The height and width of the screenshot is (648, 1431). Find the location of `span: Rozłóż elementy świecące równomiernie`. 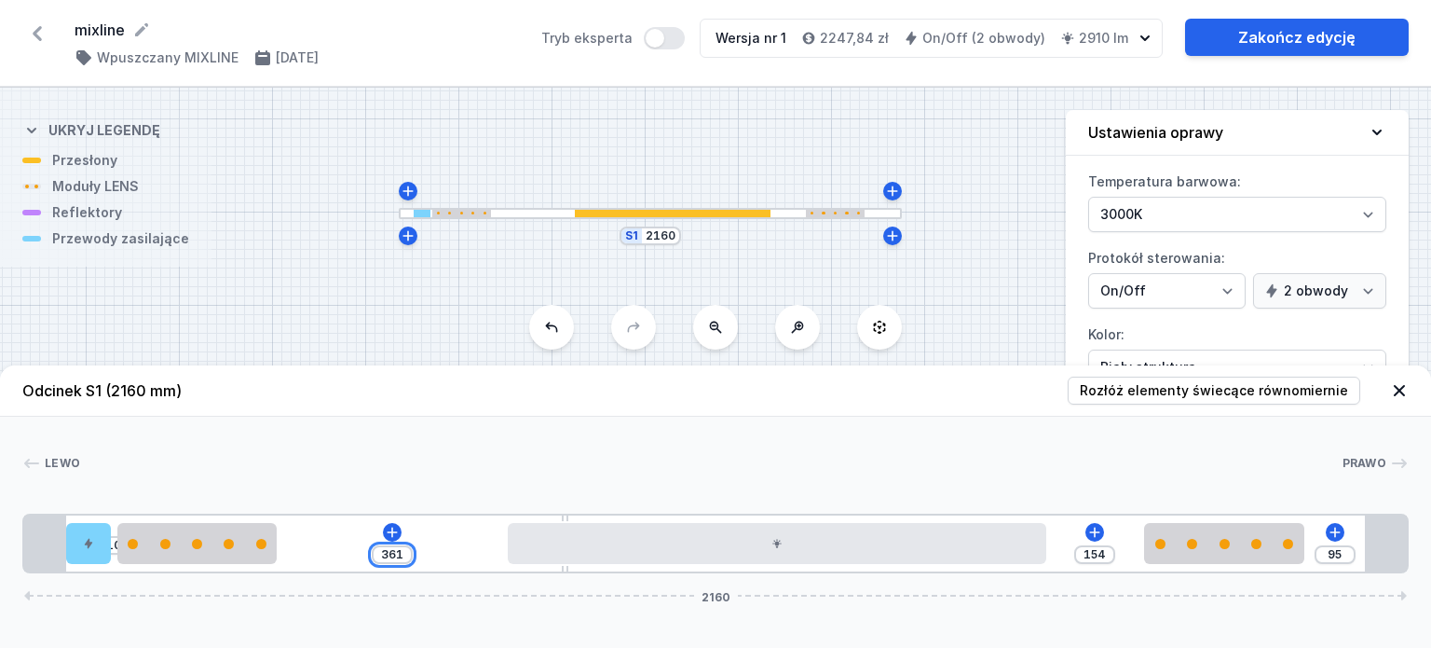

span: Rozłóż elementy świecące równomiernie is located at coordinates (1214, 390).